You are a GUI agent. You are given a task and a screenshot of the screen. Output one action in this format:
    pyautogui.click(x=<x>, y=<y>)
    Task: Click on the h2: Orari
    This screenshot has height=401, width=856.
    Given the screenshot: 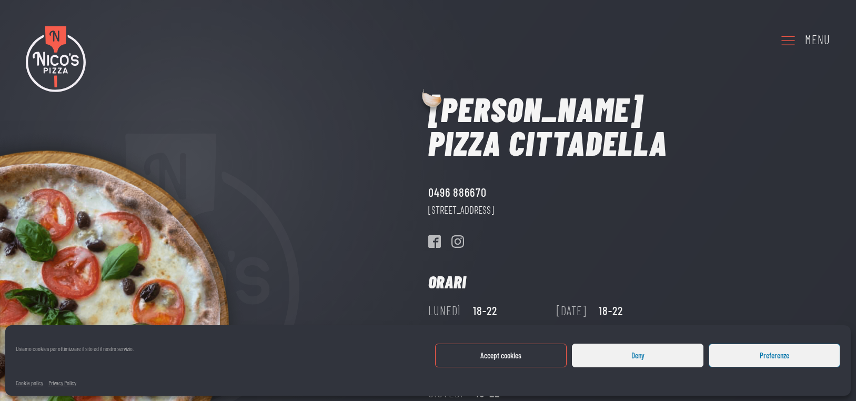 What is the action you would take?
    pyautogui.click(x=447, y=281)
    